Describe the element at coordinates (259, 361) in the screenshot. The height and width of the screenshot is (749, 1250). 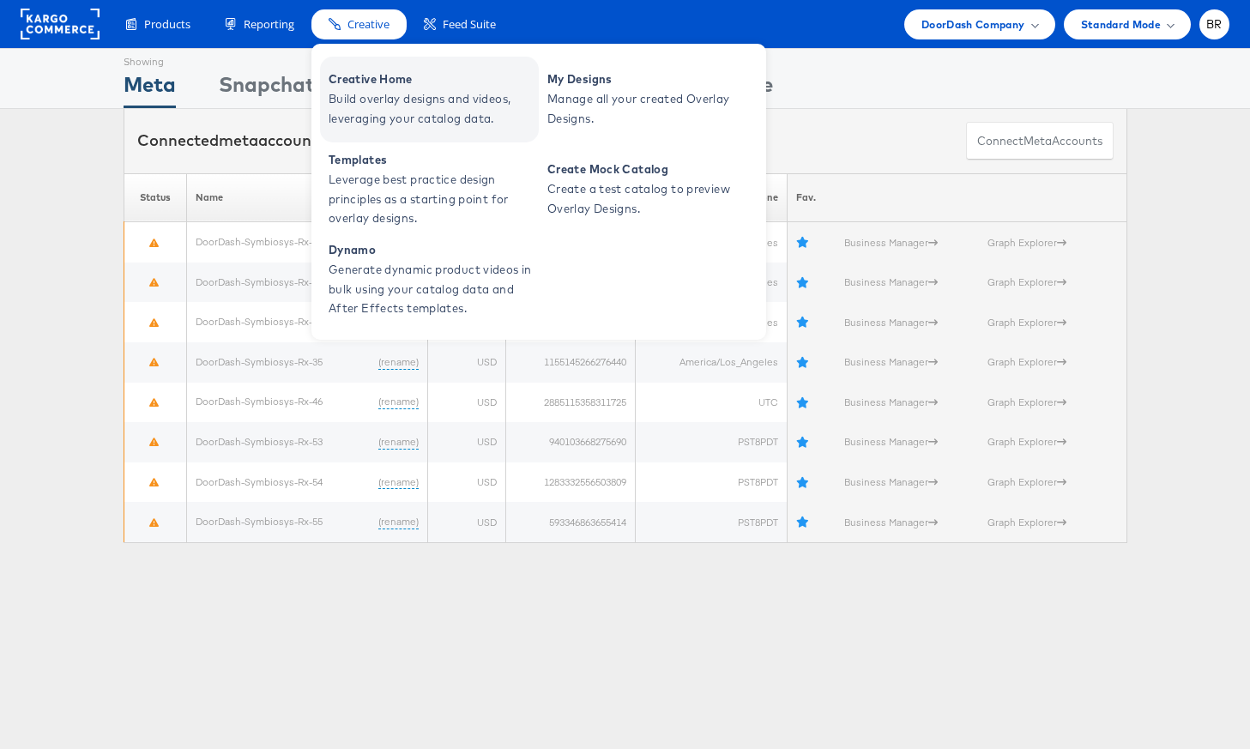
I see `a: DoorDash-Symbiosys-Rx-35` at that location.